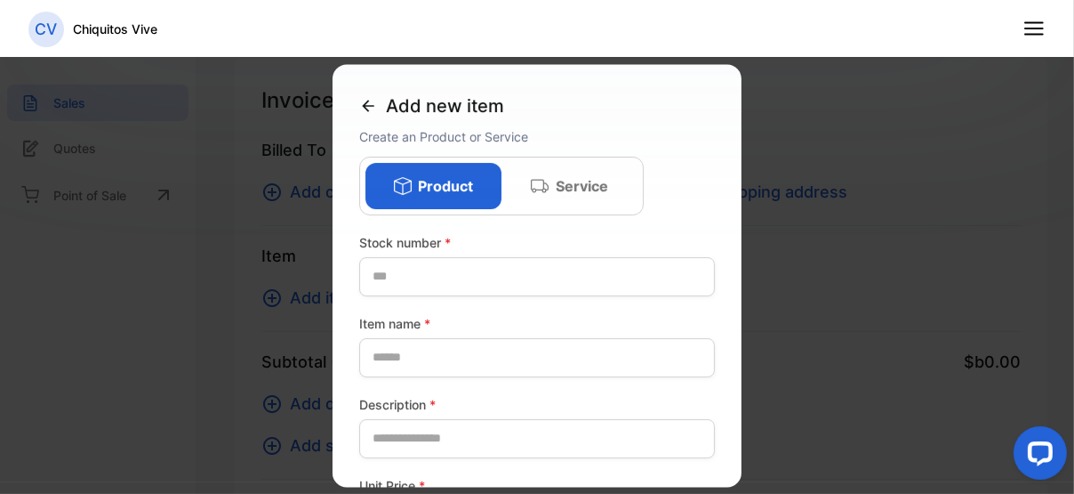 The image size is (1074, 494). I want to click on p: CV, so click(46, 29).